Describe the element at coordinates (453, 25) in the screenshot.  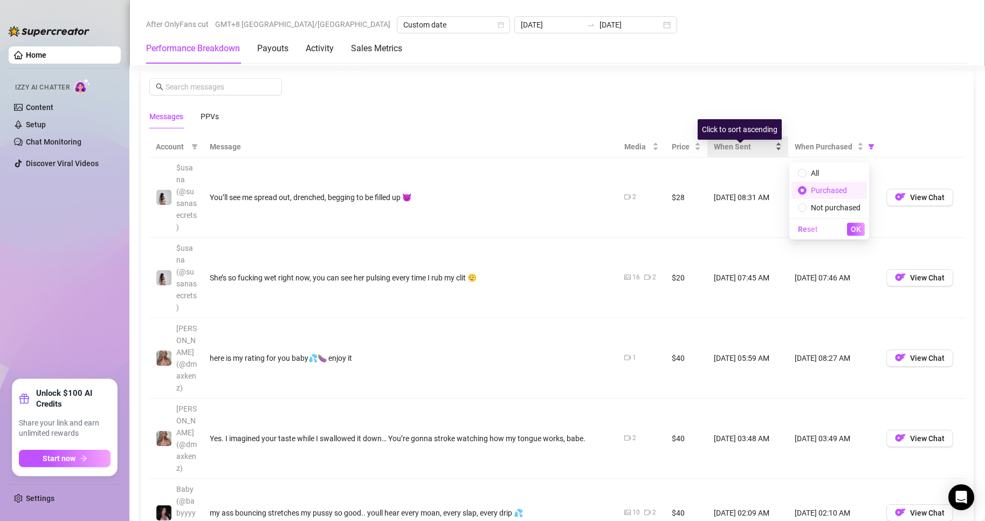
I see `span: Custom date` at that location.